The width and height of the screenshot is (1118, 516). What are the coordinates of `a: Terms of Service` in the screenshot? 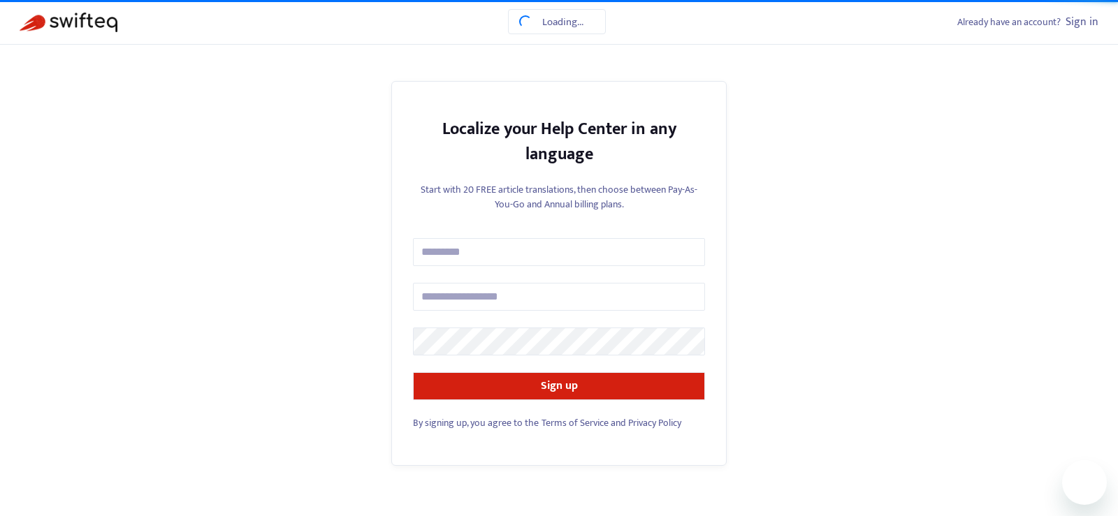 It's located at (575, 423).